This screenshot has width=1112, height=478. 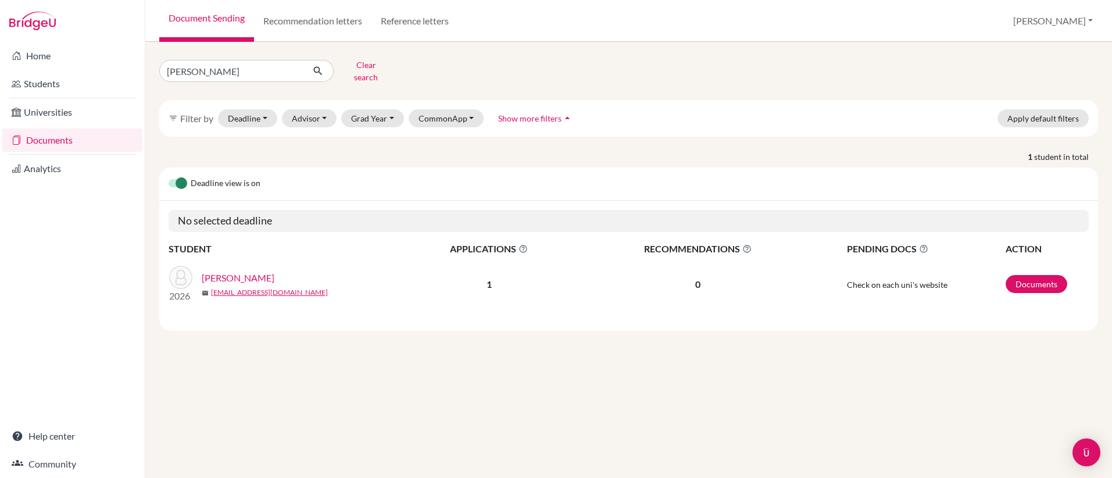 What do you see at coordinates (372, 118) in the screenshot?
I see `button: Grad Year` at bounding box center [372, 118].